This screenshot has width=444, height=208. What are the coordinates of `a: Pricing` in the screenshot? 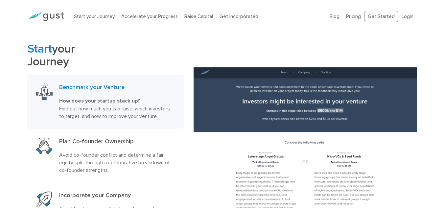 It's located at (354, 16).